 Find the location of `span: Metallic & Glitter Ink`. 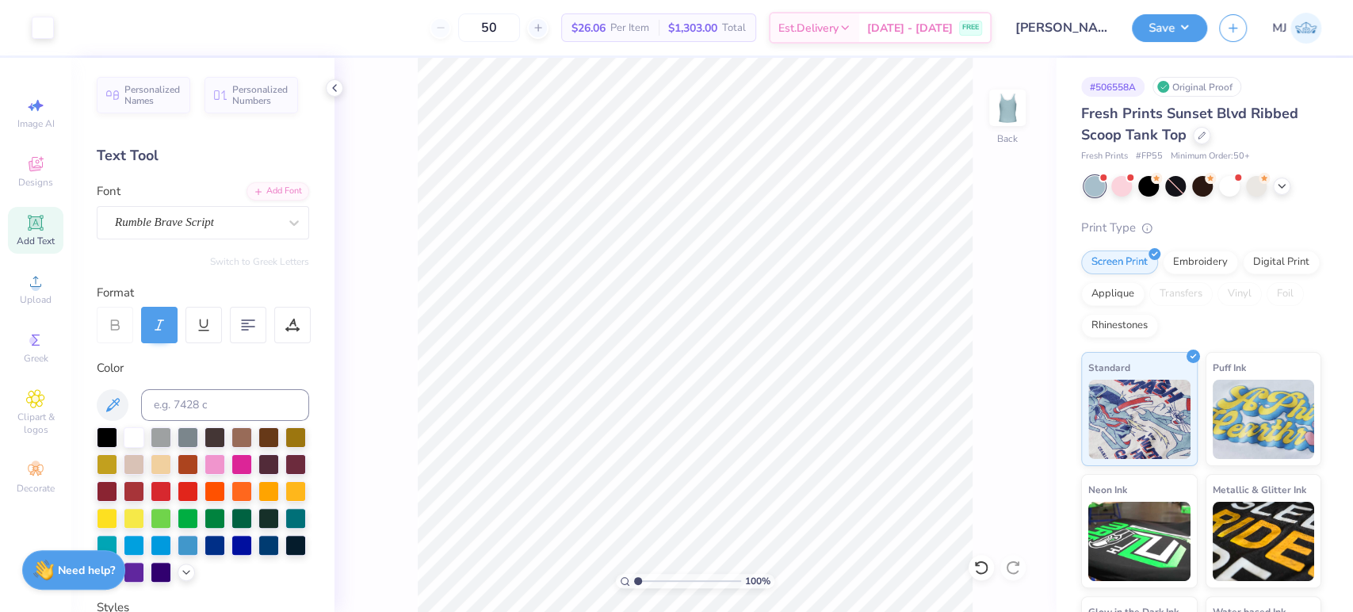

span: Metallic & Glitter Ink is located at coordinates (1259, 489).